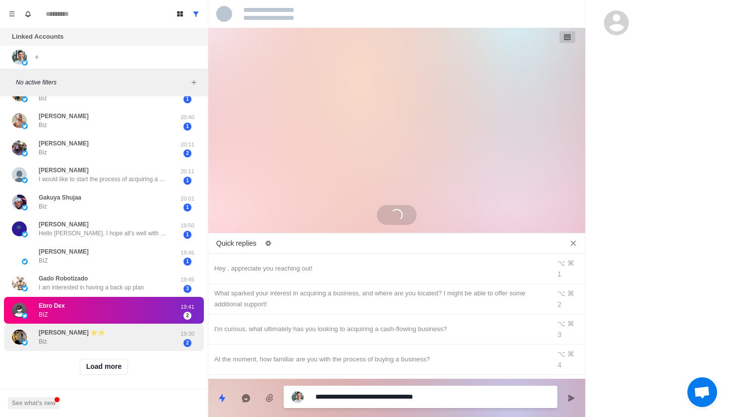 The height and width of the screenshot is (417, 729). What do you see at coordinates (187, 117) in the screenshot?
I see `p: 20:40` at bounding box center [187, 117].